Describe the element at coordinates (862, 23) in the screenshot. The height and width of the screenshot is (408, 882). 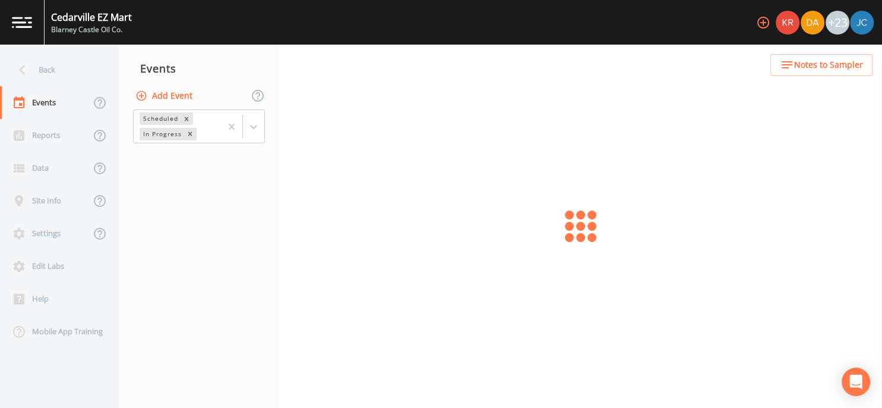
I see `img: fbe59c36bb819e2f7c15c5b4b299f17d` at that location.